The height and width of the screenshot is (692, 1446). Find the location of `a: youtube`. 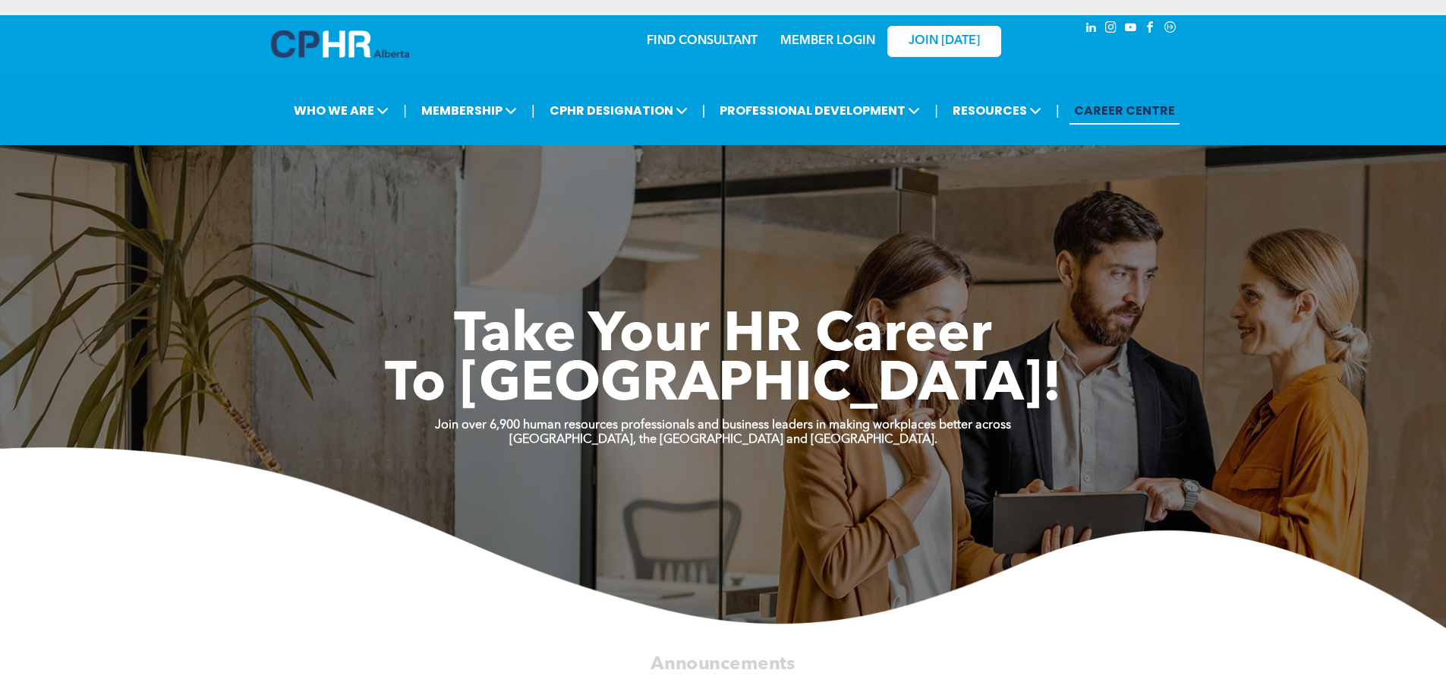

a: youtube is located at coordinates (1131, 29).